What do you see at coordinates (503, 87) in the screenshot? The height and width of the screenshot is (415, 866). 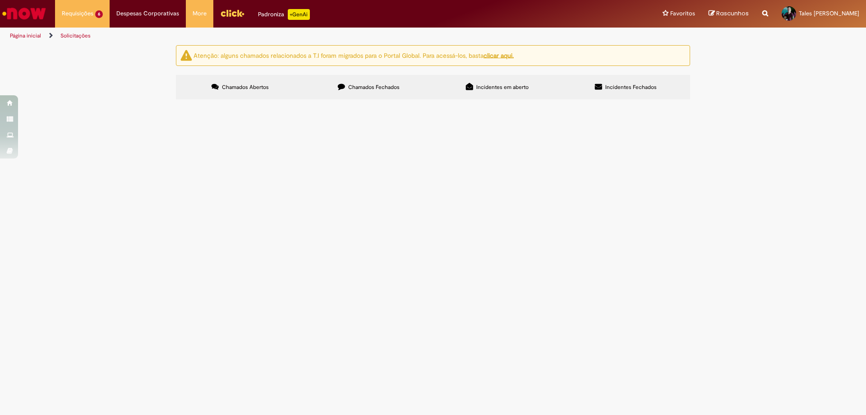 I see `span: Incidentes em aberto` at bounding box center [503, 87].